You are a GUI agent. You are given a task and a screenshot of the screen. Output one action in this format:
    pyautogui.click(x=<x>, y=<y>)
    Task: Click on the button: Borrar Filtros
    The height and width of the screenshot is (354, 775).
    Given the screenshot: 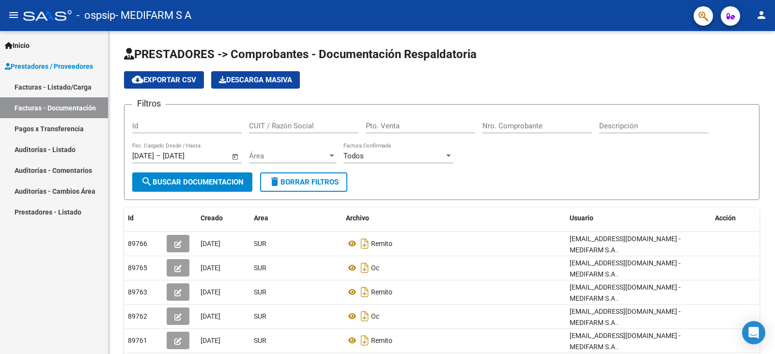 What is the action you would take?
    pyautogui.click(x=304, y=182)
    